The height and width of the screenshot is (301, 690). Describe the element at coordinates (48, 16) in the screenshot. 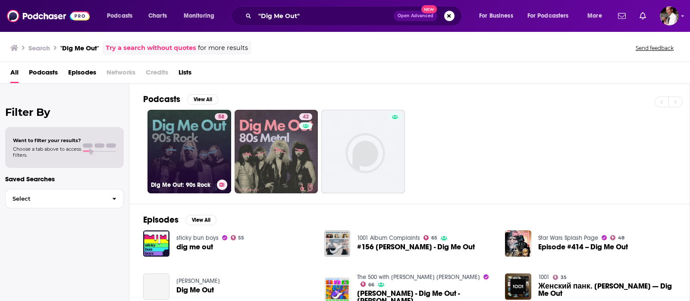

I see `a: Podchaser - Follow, Share and Rate Podcasts` at that location.